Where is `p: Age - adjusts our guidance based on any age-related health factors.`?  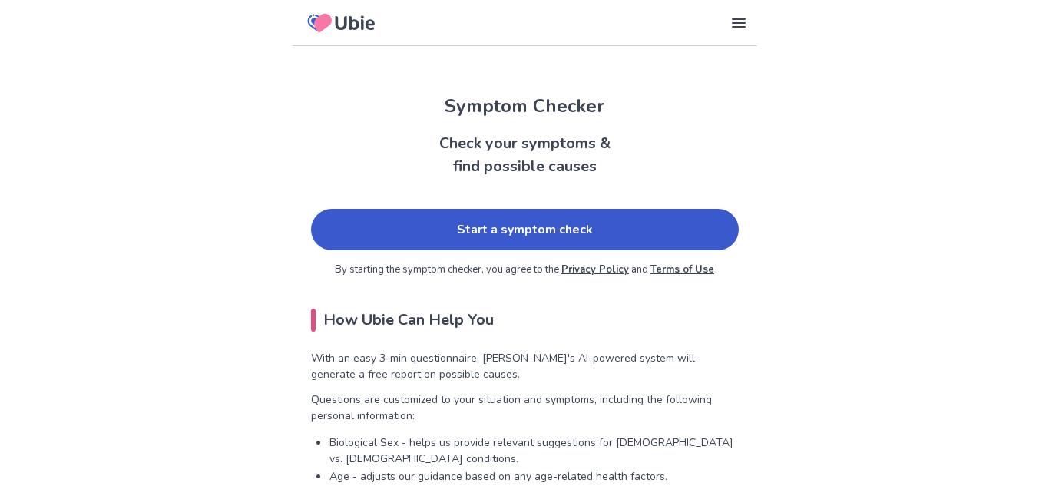 p: Age - adjusts our guidance based on any age-related health factors. is located at coordinates (534, 476).